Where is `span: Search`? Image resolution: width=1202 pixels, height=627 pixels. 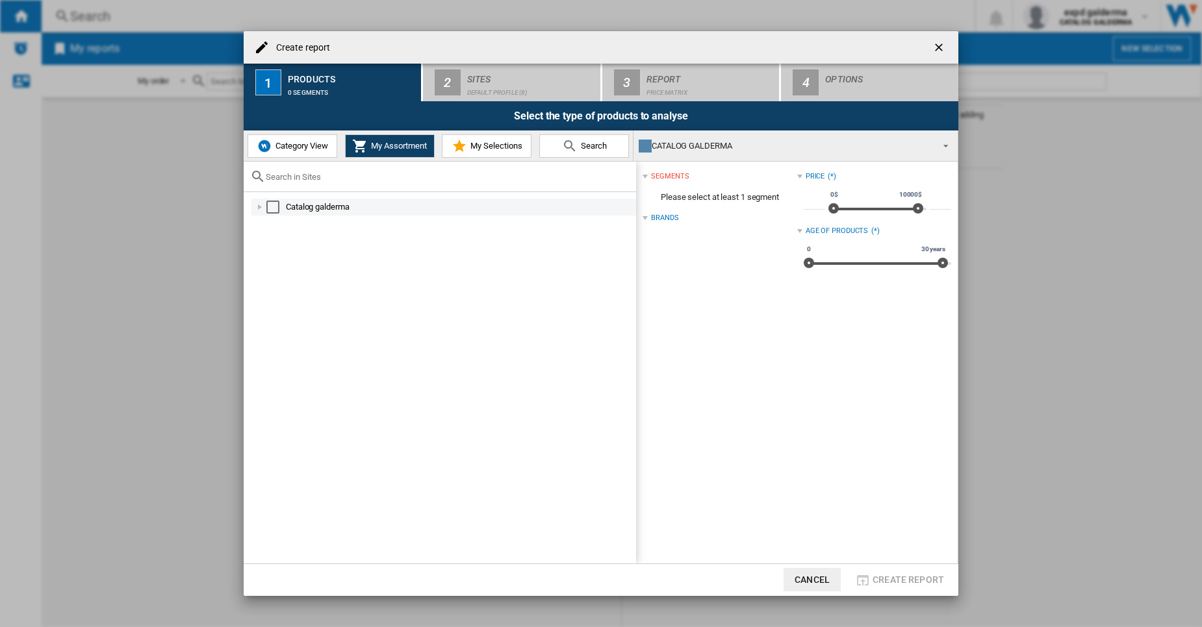 span: Search is located at coordinates (592, 145).